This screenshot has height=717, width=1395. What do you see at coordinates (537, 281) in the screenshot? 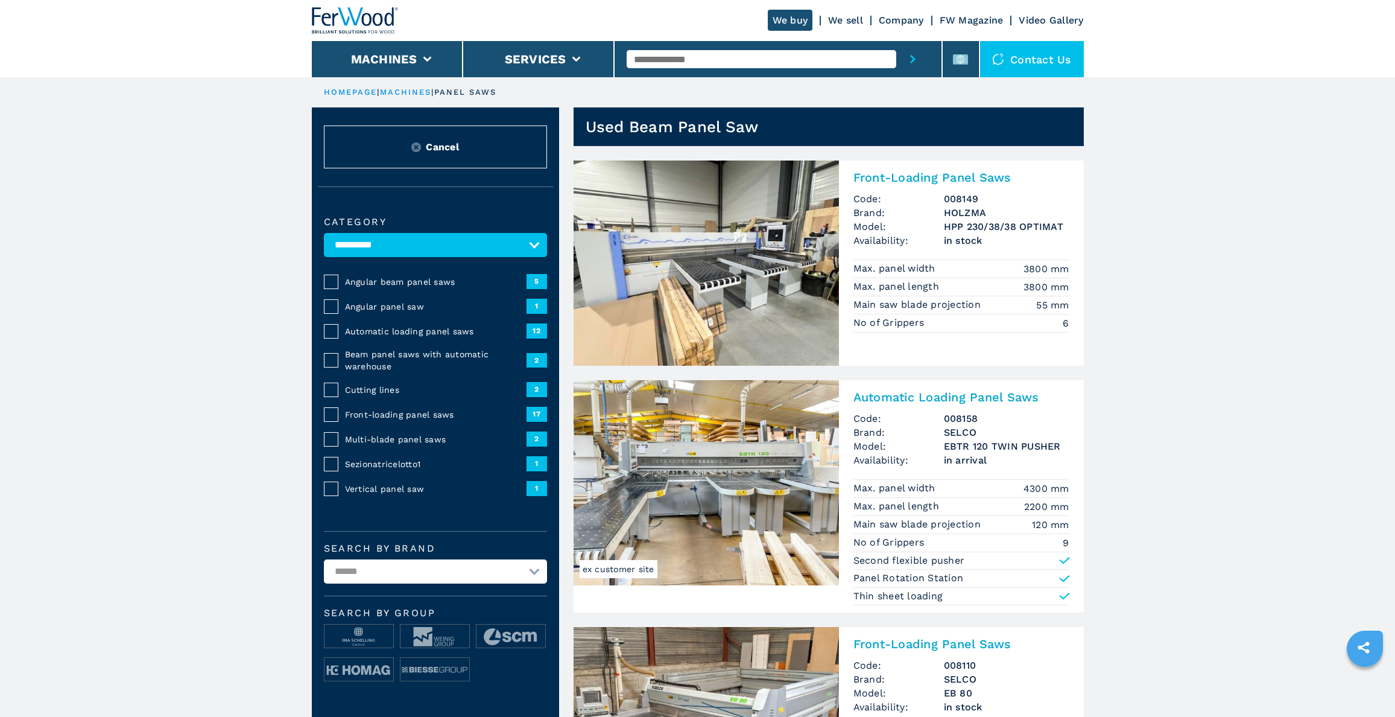
I see `span: 5` at bounding box center [537, 281].